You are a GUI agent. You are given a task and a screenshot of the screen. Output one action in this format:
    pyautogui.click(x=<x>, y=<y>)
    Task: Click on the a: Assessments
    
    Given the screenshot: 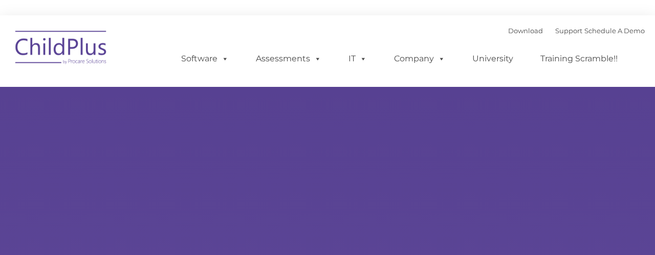 What is the action you would take?
    pyautogui.click(x=289, y=59)
    